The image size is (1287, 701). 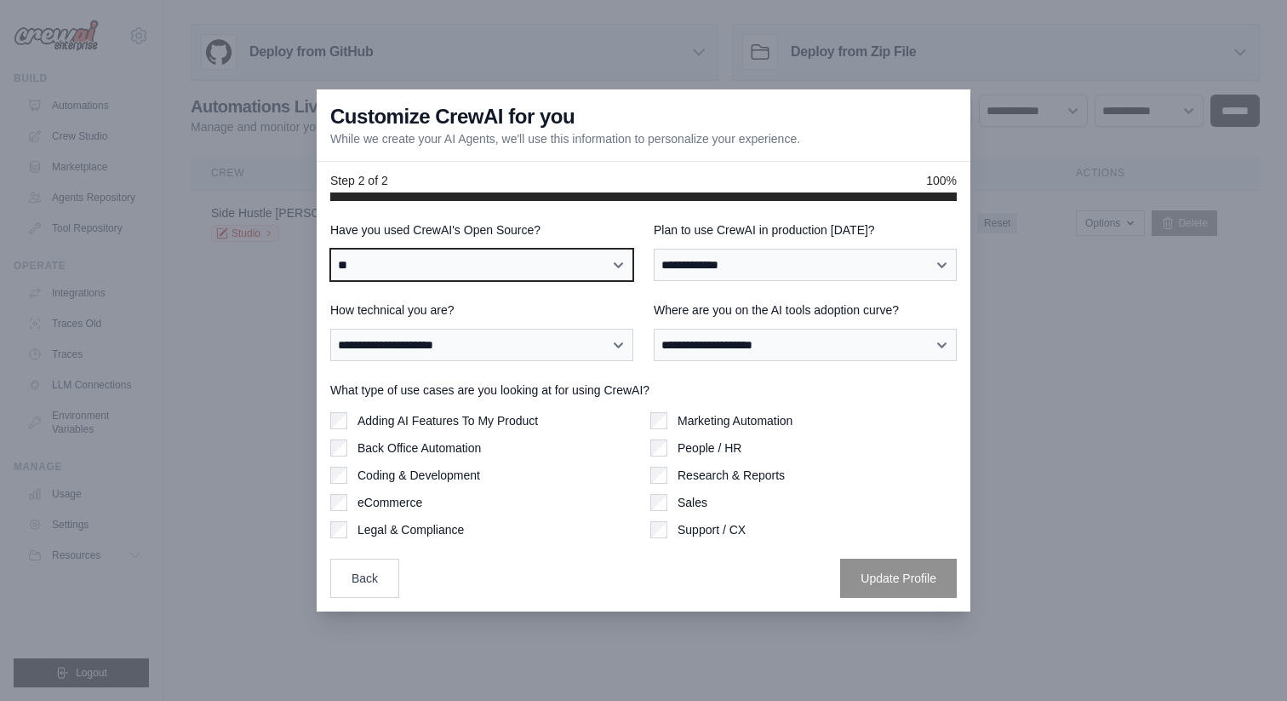 What do you see at coordinates (735, 421) in the screenshot?
I see `label: Marketing Automation` at bounding box center [735, 421].